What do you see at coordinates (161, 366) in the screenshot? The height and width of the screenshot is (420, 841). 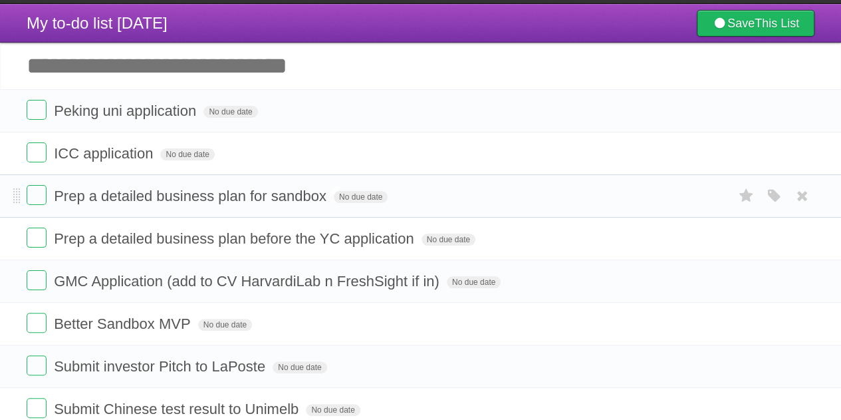 I see `span: Submit investor Pitch to LaPoste` at bounding box center [161, 366].